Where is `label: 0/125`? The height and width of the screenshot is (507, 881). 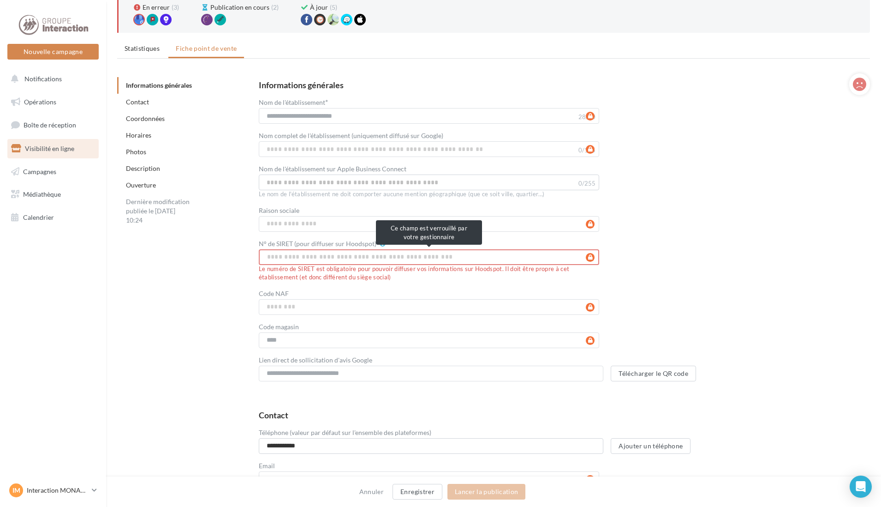
label: 0/125 is located at coordinates (587, 150).